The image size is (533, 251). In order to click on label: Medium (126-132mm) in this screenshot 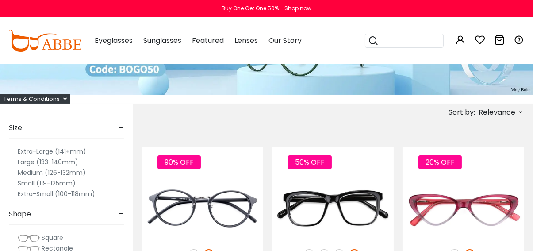, I will do `click(52, 172)`.